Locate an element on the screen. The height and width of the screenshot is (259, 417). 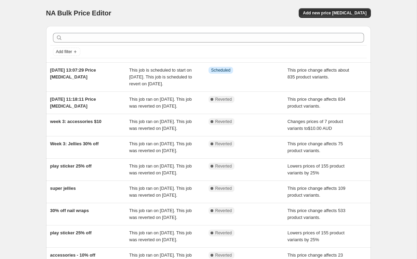
span: This price change affects 109 product variants. is located at coordinates (317, 191).